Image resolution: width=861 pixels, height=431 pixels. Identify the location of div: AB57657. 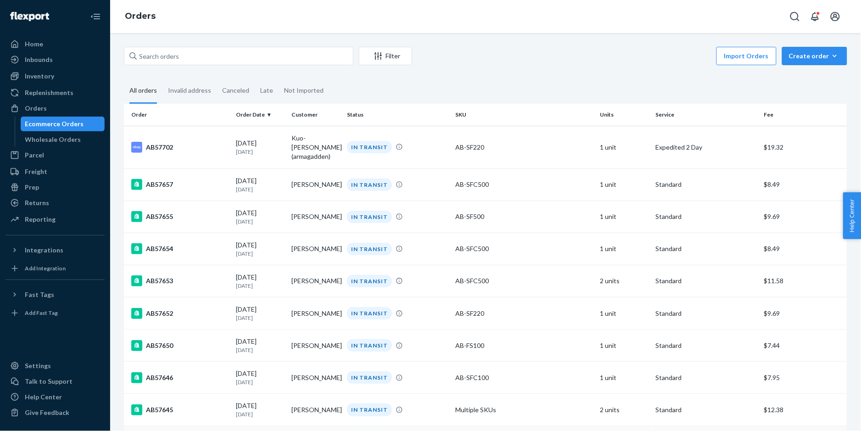
(180, 185).